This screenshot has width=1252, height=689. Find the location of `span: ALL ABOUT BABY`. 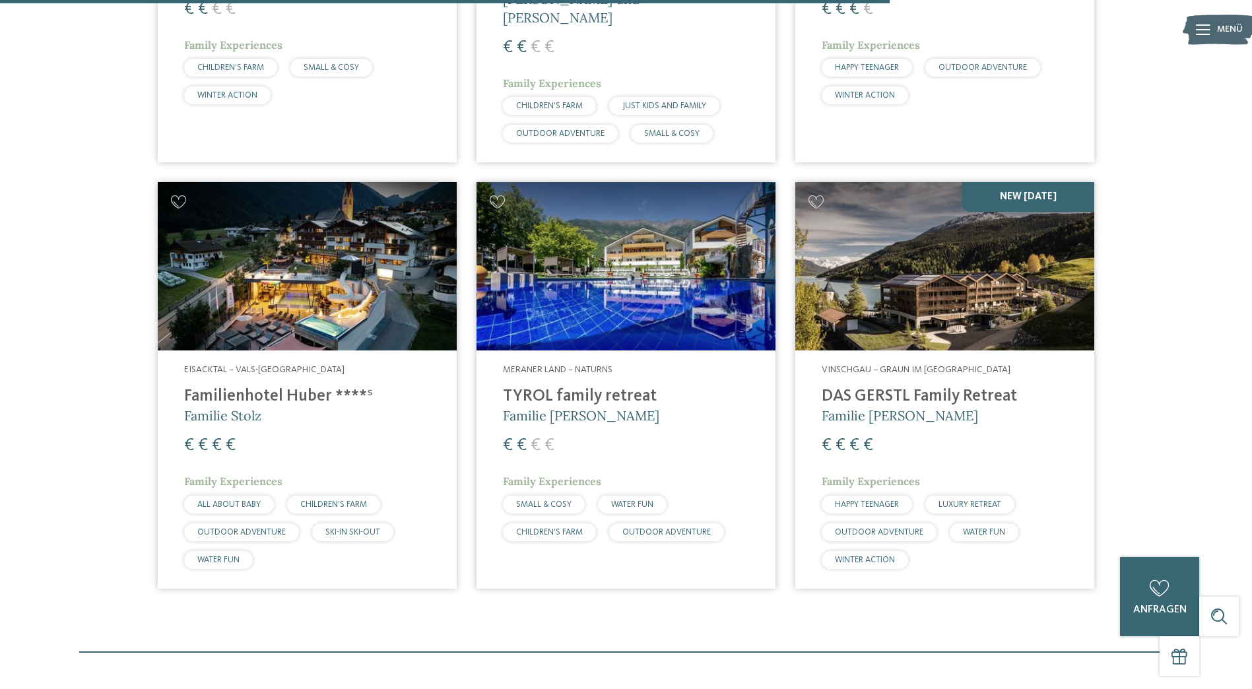

span: ALL ABOUT BABY is located at coordinates (229, 504).